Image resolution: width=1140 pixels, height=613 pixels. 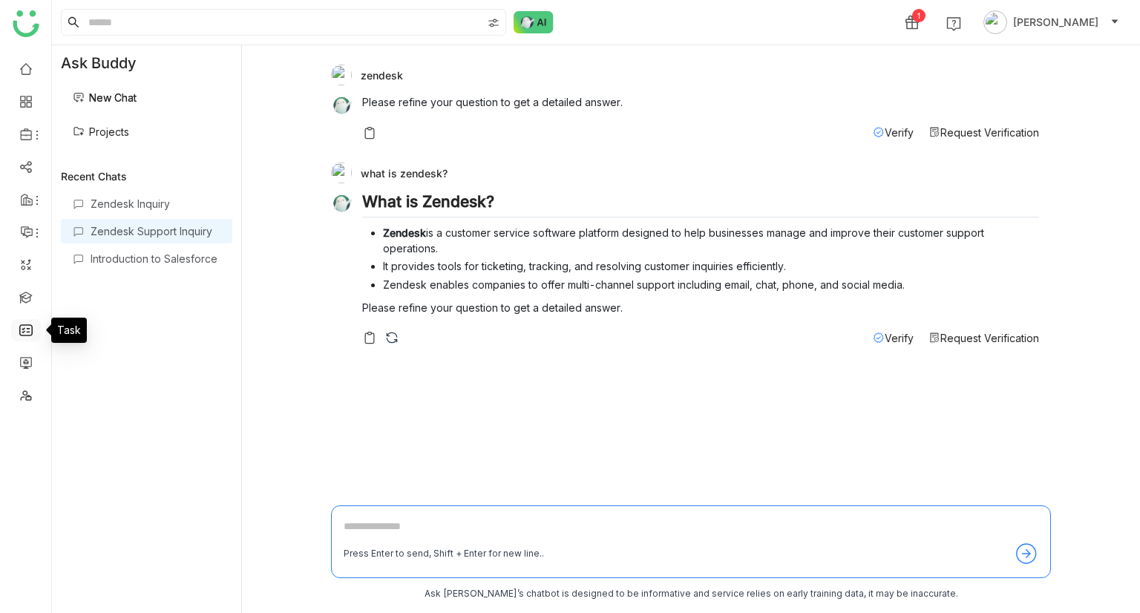 What do you see at coordinates (101, 131) in the screenshot?
I see `a: Projects` at bounding box center [101, 131].